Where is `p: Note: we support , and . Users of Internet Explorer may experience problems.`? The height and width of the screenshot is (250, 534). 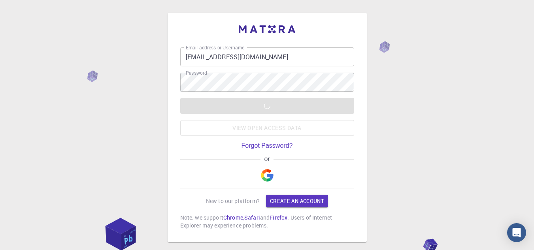
p: Note: we support , and . Users of Internet Explorer may experience problems. is located at coordinates (267, 222).